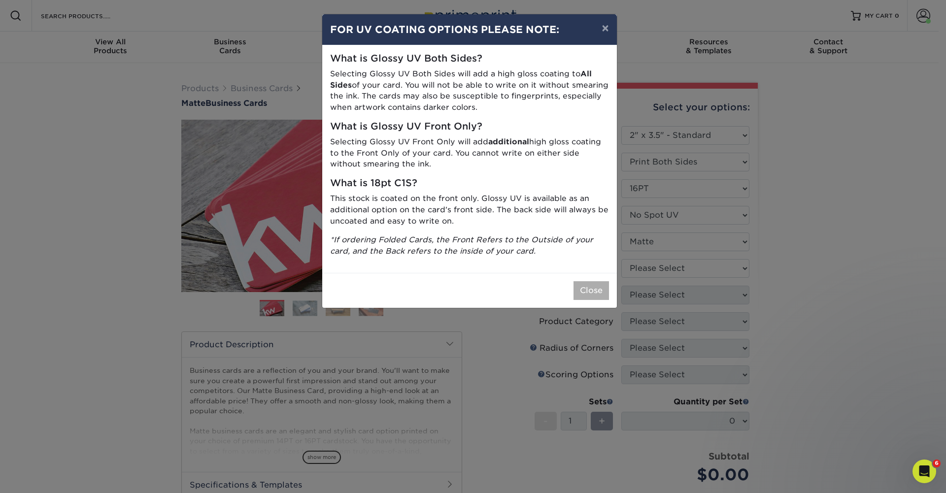 Image resolution: width=946 pixels, height=493 pixels. Describe the element at coordinates (470, 127) in the screenshot. I see `h5: What is Glossy UV Front Only?` at that location.